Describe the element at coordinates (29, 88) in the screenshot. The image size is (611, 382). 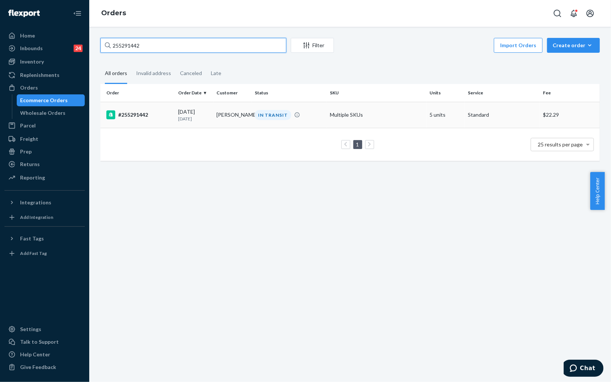
I see `div: Orders` at that location.